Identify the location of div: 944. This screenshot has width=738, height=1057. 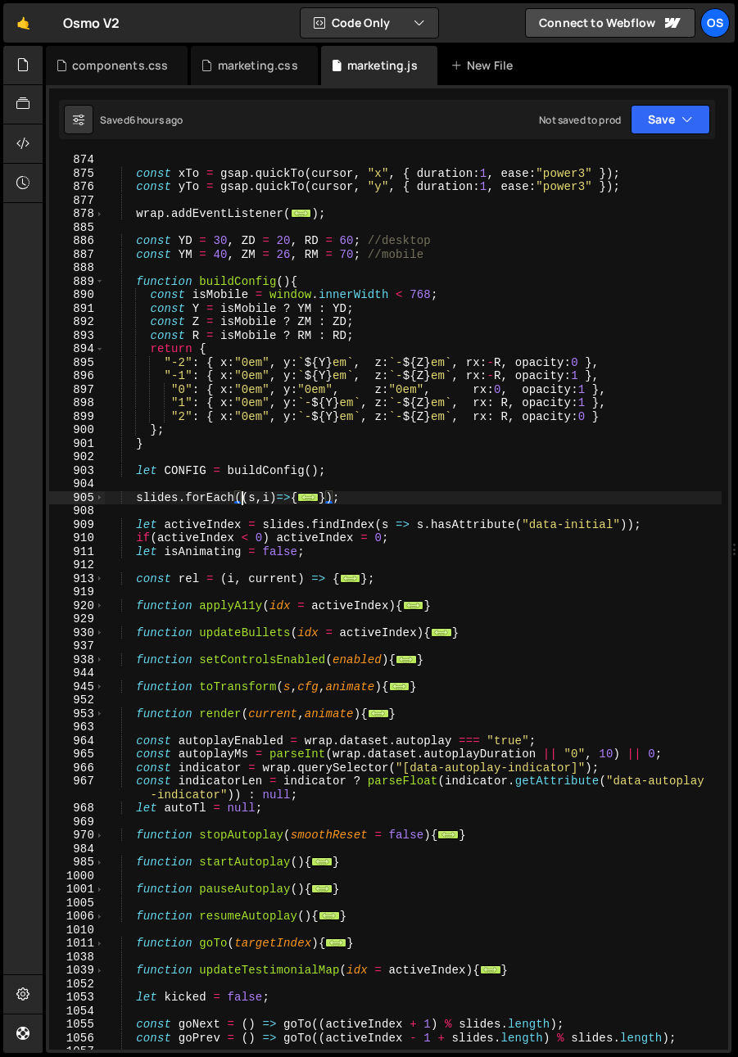
(77, 673).